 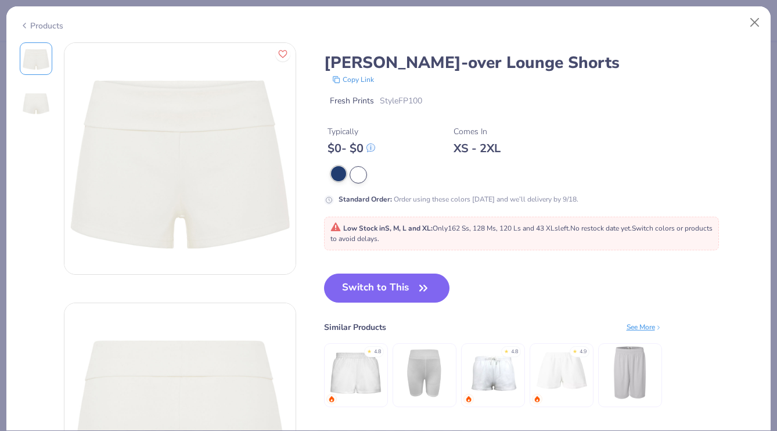 I want to click on img: Fresh Prints Miami Heavyweight Shorts, so click(x=355, y=372).